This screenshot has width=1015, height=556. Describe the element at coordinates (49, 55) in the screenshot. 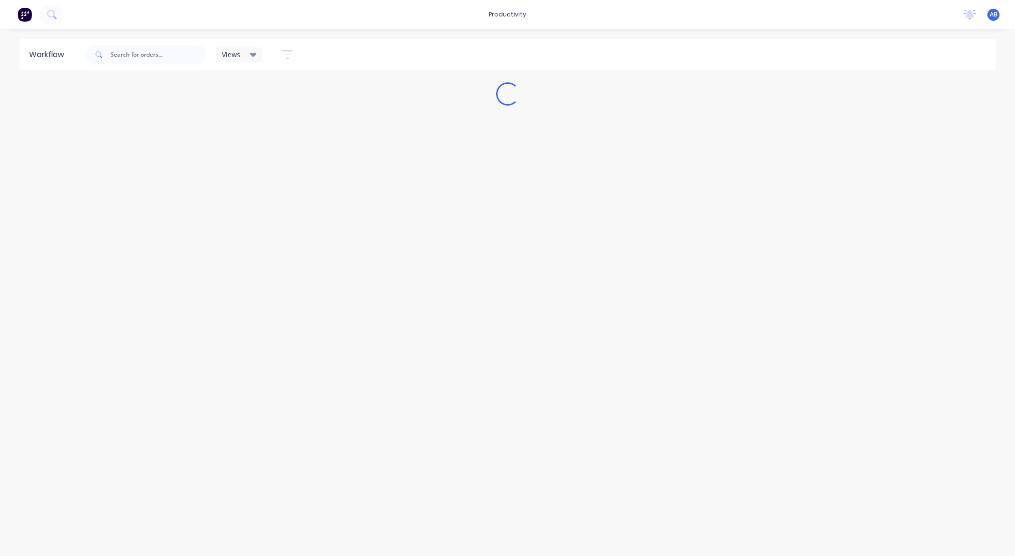

I see `div: Workflow` at that location.